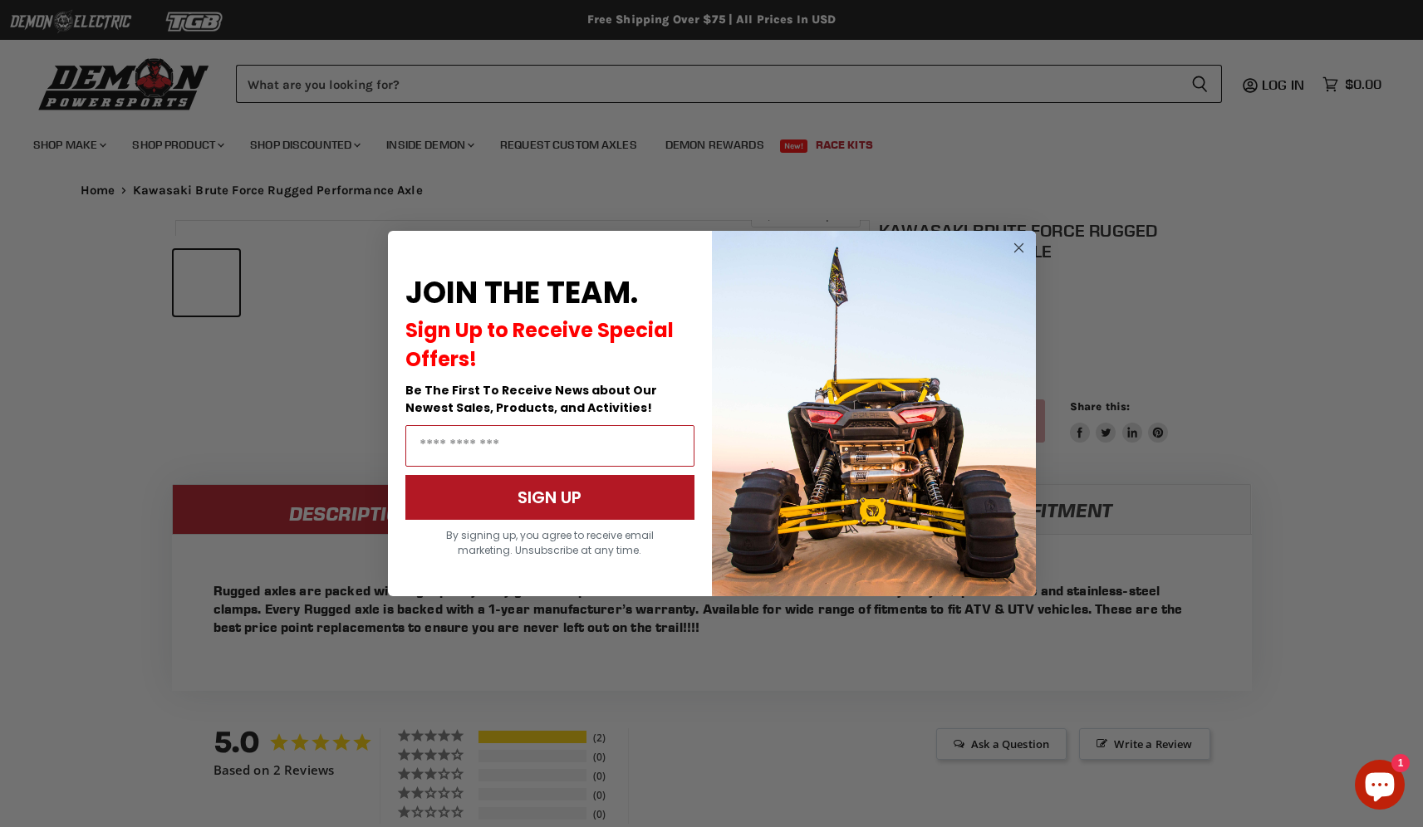 The height and width of the screenshot is (827, 1423). Describe the element at coordinates (531, 399) in the screenshot. I see `span: Be The First To Receive News about Our Newest Sales, Products, and Activities!` at that location.